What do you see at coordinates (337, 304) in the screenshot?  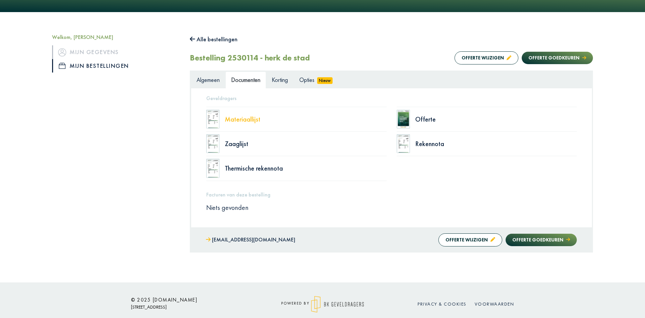 I see `img: logo` at bounding box center [337, 304].